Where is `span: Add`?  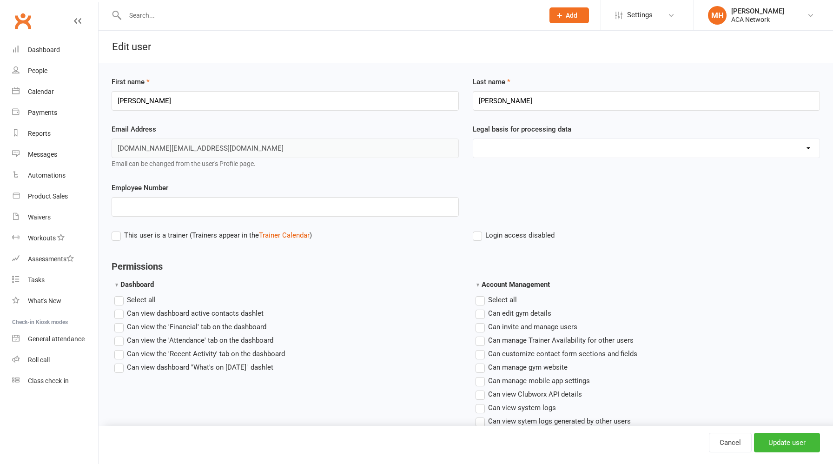 span: Add is located at coordinates (571, 15).